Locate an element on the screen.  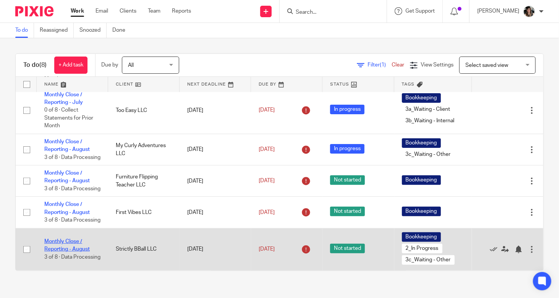
span: Select saved view is located at coordinates (487, 65).